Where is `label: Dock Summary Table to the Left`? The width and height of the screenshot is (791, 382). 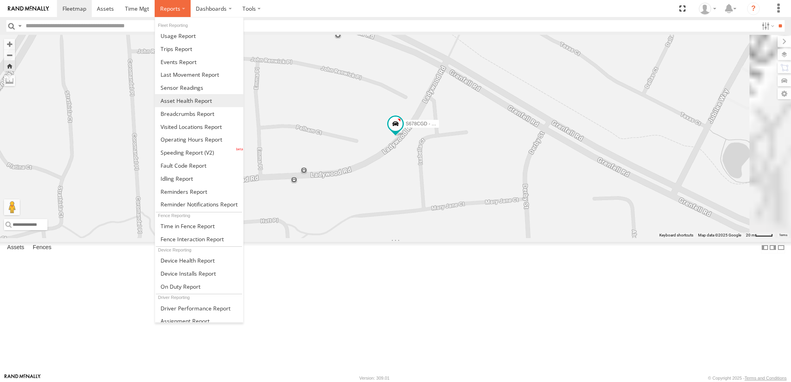 label: Dock Summary Table to the Left is located at coordinates (765, 248).